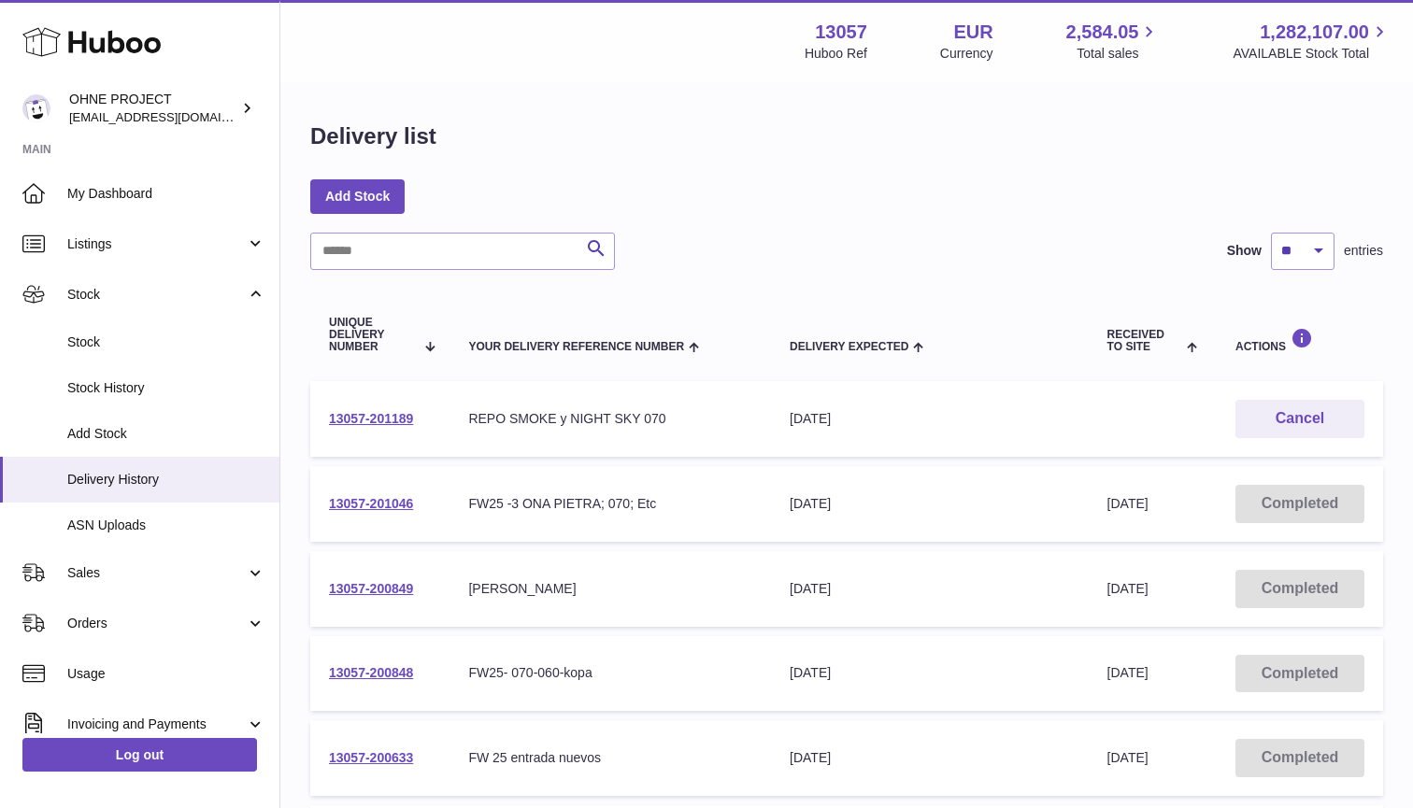  What do you see at coordinates (841, 32) in the screenshot?
I see `strong: 13057` at bounding box center [841, 32].